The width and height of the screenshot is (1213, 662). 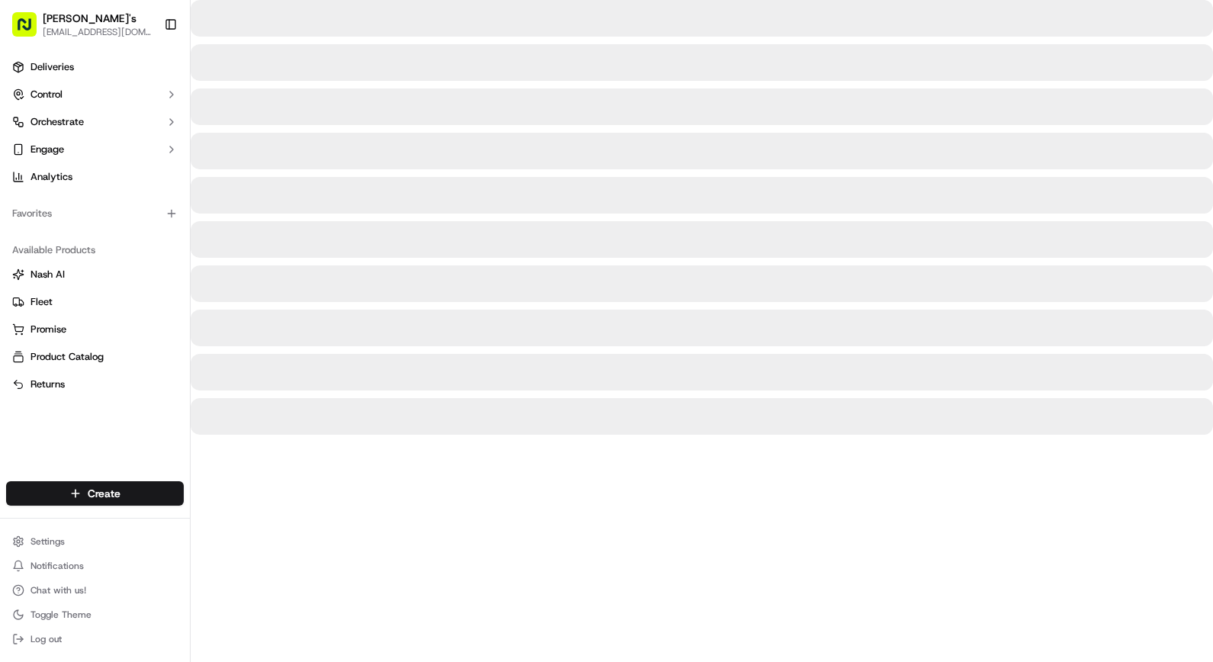 I want to click on a: Product Catalog, so click(x=95, y=357).